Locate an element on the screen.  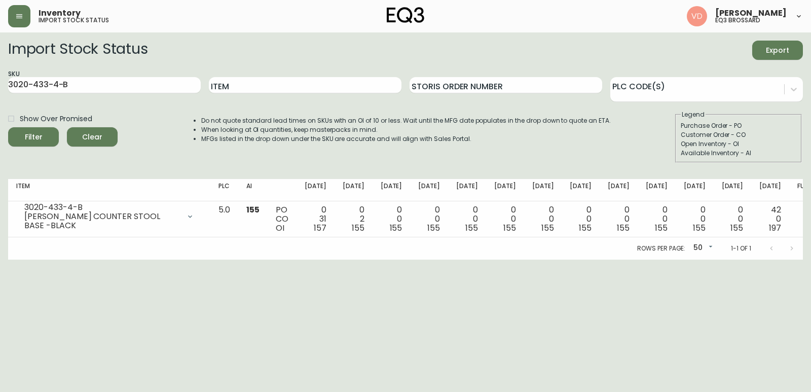
td: 5.0 is located at coordinates (224, 219).